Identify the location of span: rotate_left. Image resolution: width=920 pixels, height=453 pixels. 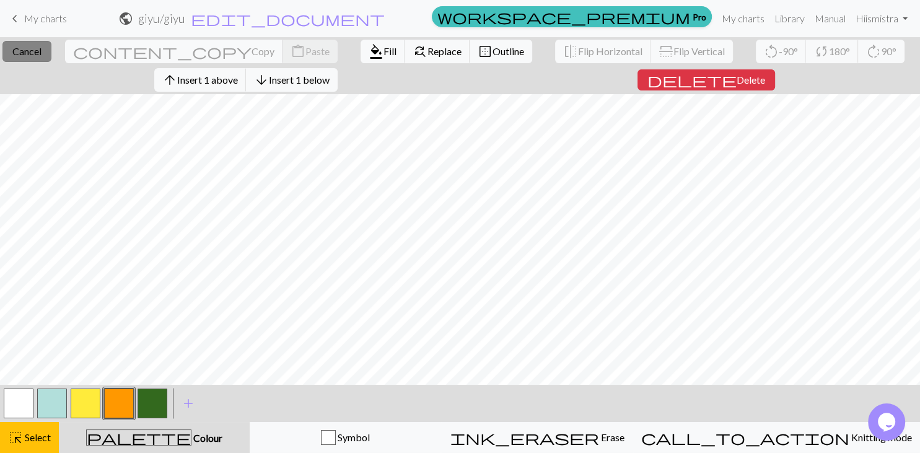
(771, 51).